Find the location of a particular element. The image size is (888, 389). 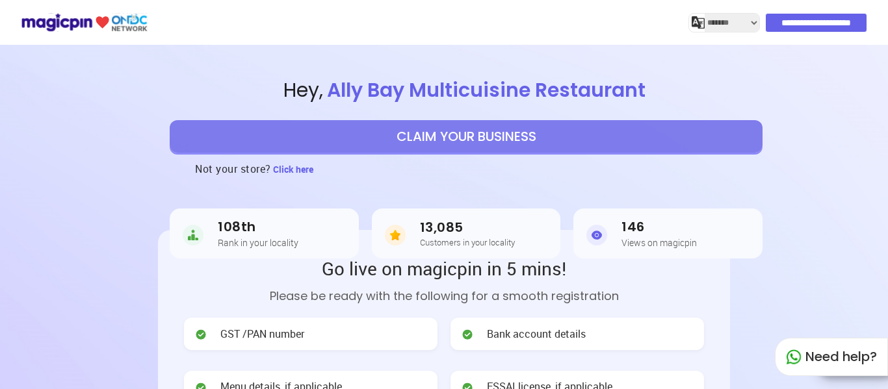

img: ondc-logo-new-small.8a59708e.svg is located at coordinates (84, 22).